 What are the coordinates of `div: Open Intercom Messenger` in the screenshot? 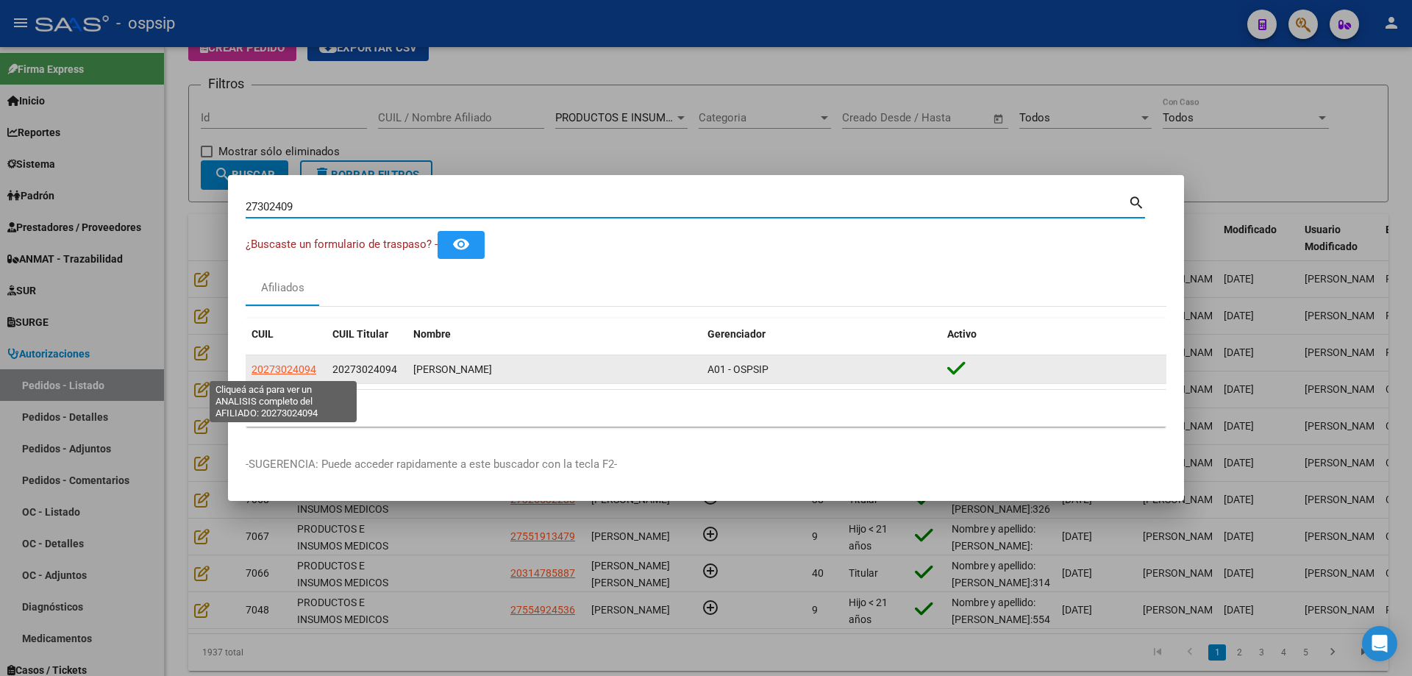 It's located at (1379, 643).